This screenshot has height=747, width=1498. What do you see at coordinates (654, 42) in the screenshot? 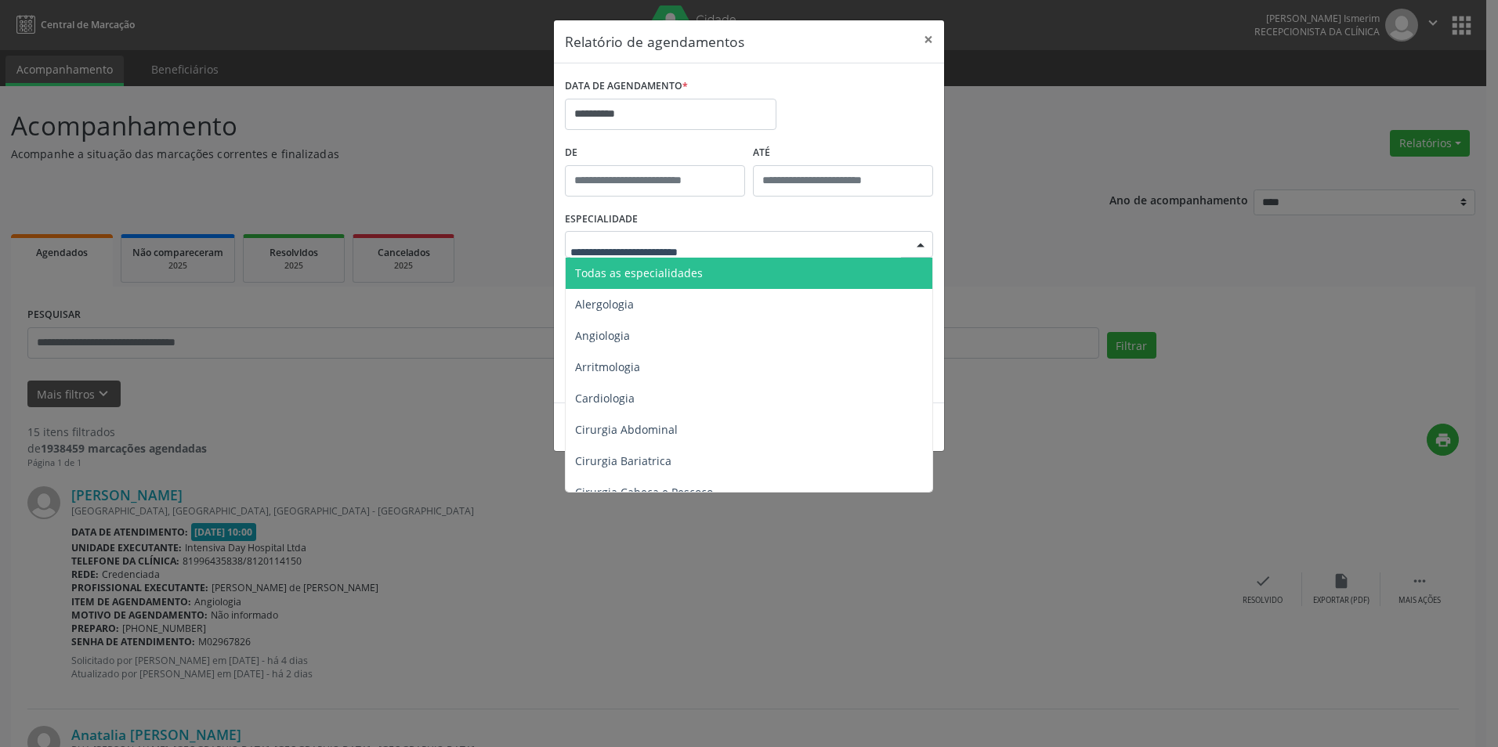
I see `h5: Relatório de agendamentos` at bounding box center [654, 42].